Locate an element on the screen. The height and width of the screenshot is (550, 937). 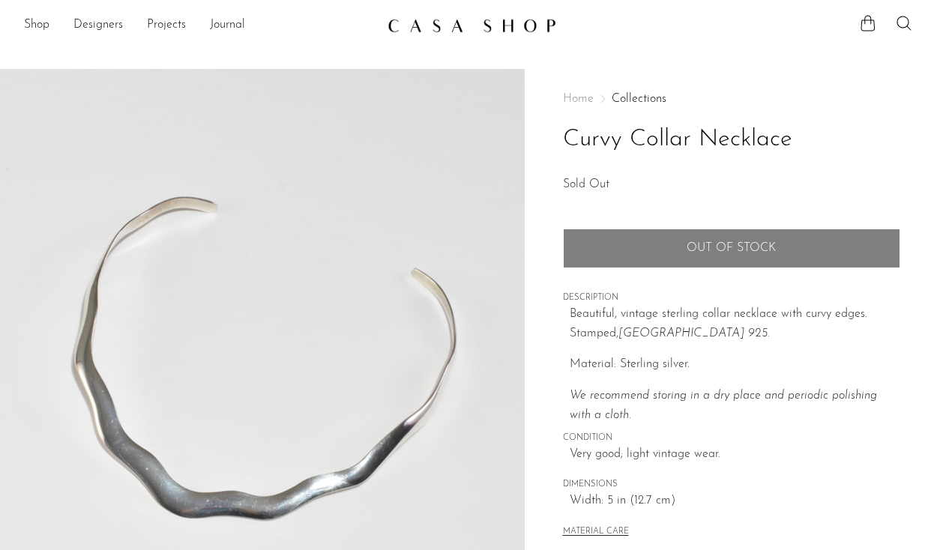
span: Out of stock is located at coordinates (731, 248).